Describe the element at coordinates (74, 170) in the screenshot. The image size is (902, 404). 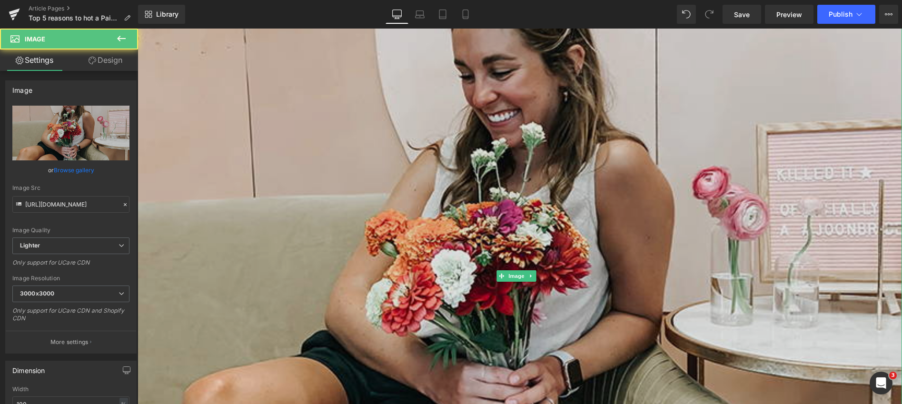
I see `a: Browse gallery` at that location.